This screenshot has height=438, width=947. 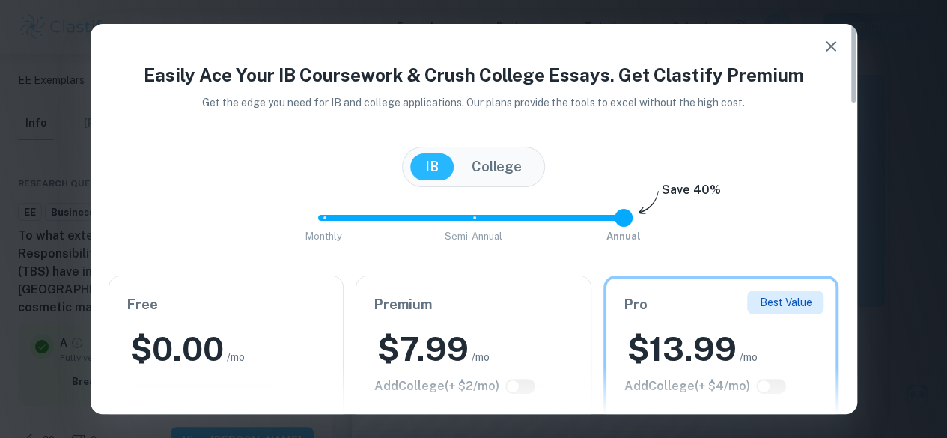 What do you see at coordinates (423, 349) in the screenshot?
I see `h2: $ 7.99` at bounding box center [423, 349].